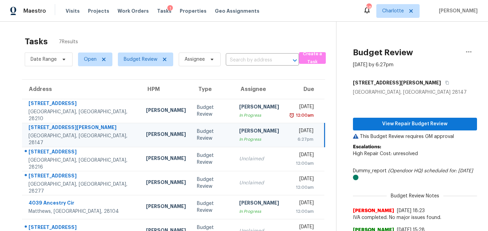 The height and width of the screenshot is (231, 488). Describe the element at coordinates (252, 60) in the screenshot. I see `input: Search by address` at that location.